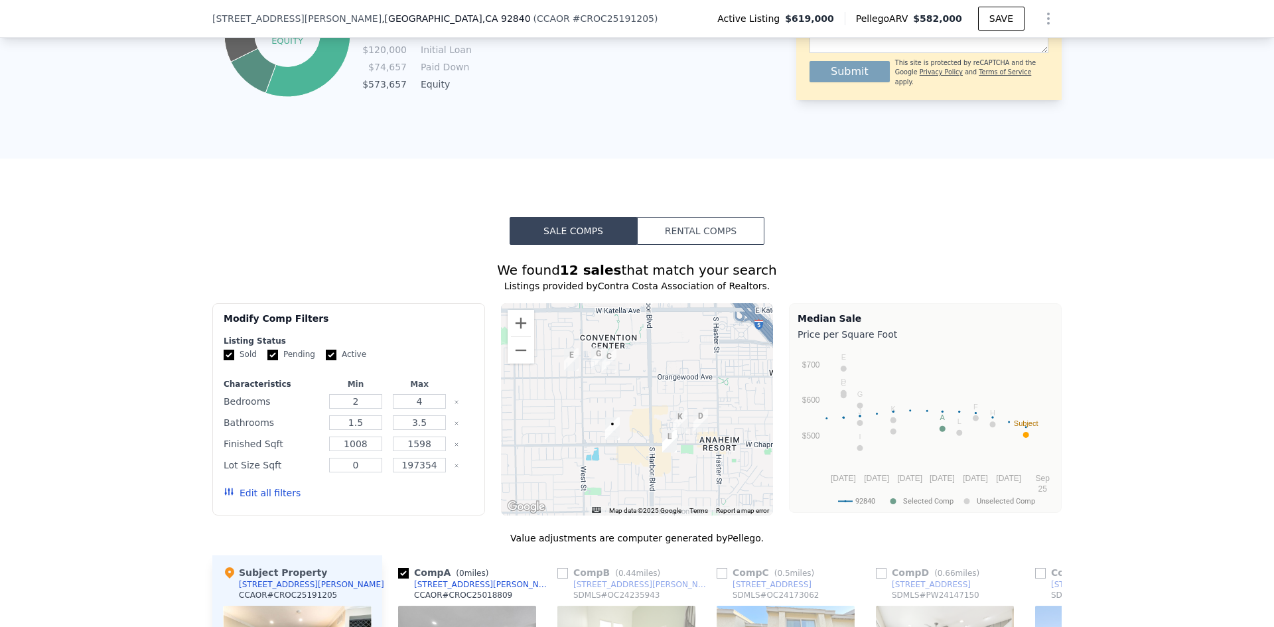 The width and height of the screenshot is (1274, 627). What do you see at coordinates (272, 401) in the screenshot?
I see `div: Bedrooms` at bounding box center [272, 401].